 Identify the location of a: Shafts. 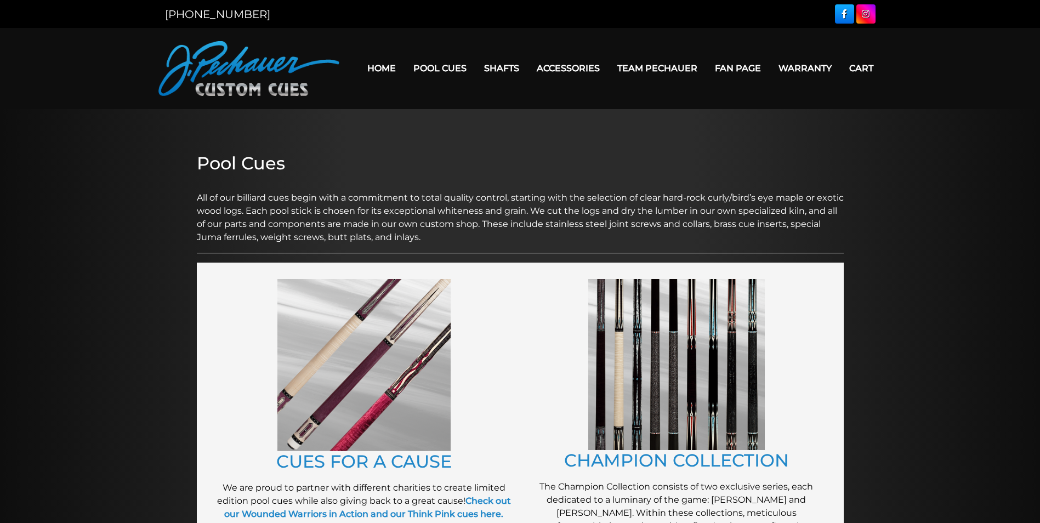
(502, 68).